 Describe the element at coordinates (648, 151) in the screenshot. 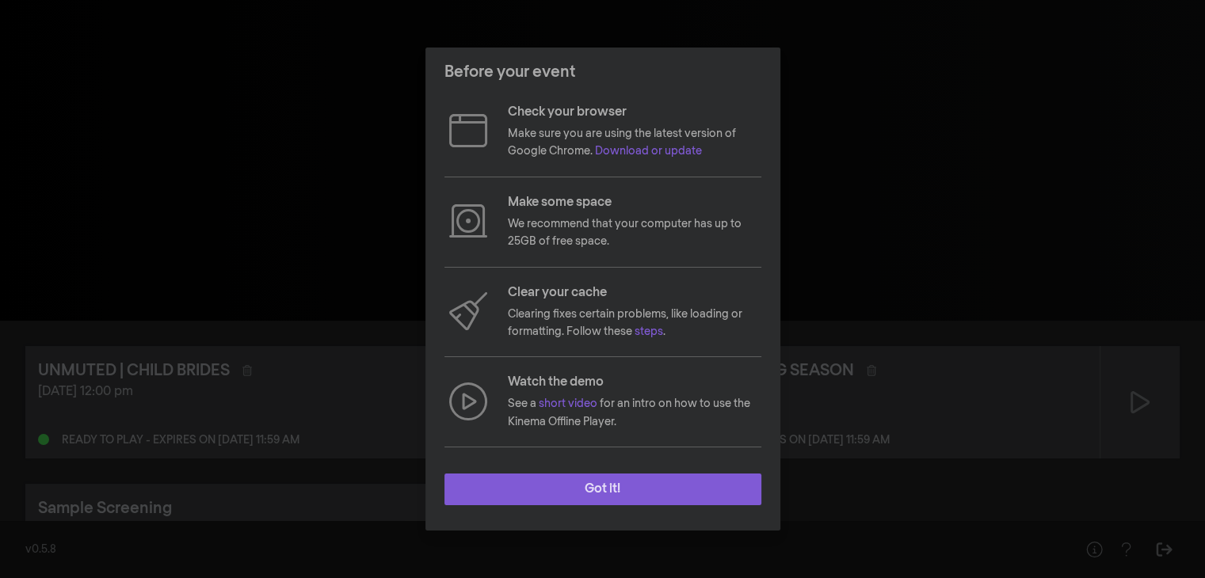

I see `a: Download or update` at that location.